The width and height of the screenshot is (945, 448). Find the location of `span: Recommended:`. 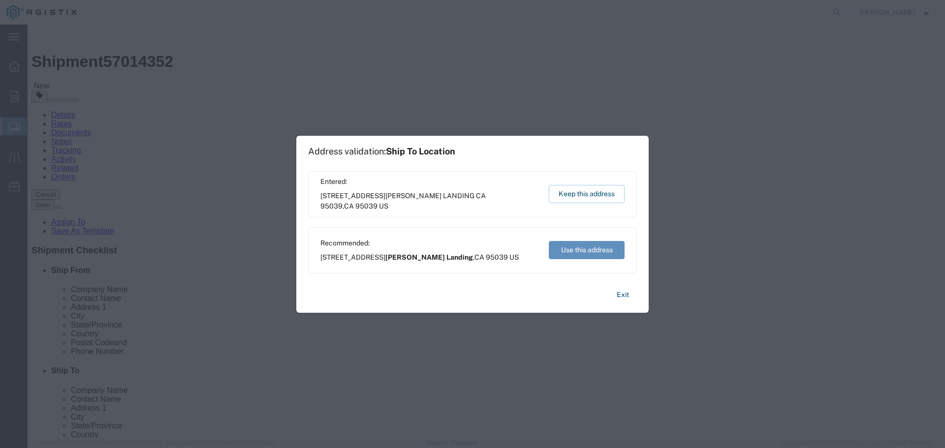

span: Recommended: is located at coordinates (419, 243).